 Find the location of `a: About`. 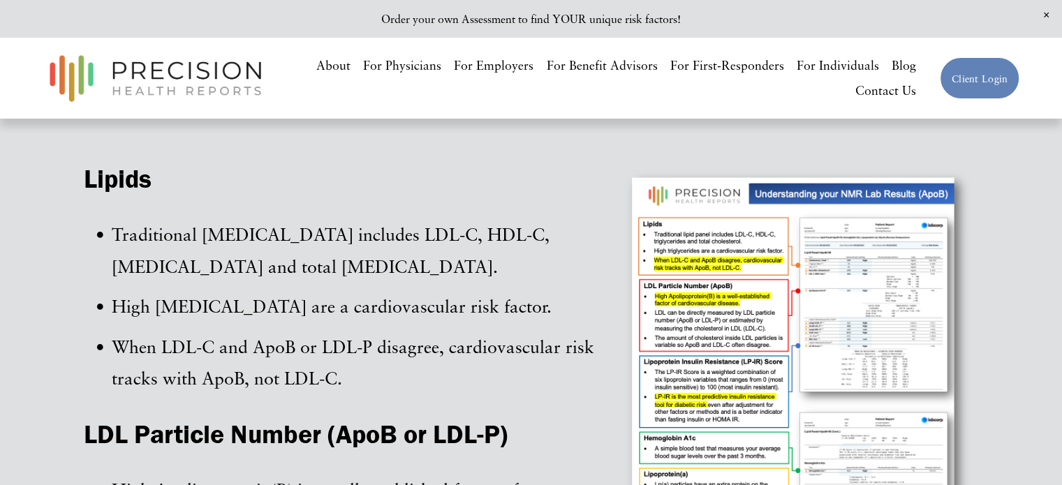

a: About is located at coordinates (333, 66).